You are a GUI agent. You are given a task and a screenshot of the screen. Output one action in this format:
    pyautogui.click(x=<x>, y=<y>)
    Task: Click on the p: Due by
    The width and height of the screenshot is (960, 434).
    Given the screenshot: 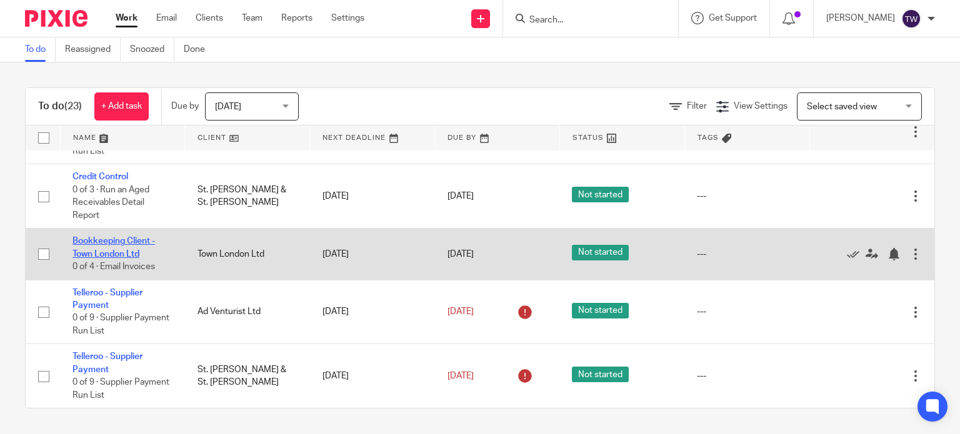 What is the action you would take?
    pyautogui.click(x=185, y=106)
    